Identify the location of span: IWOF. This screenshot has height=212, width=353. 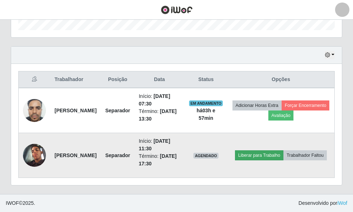
(12, 203).